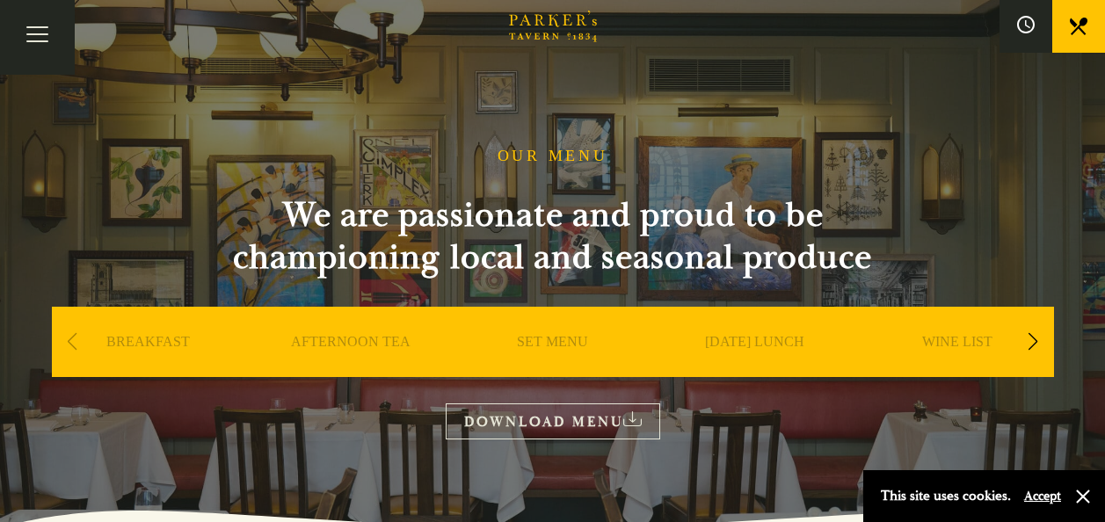  I want to click on div: Next slide, so click(1033, 342).